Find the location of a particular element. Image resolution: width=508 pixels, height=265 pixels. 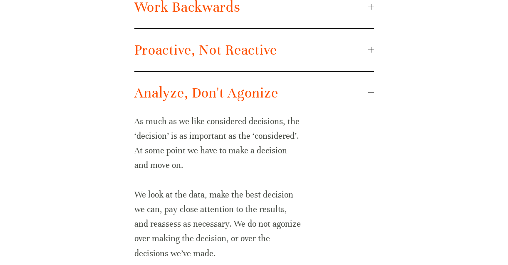

button: Analyze, Don't Agonize is located at coordinates (254, 93).